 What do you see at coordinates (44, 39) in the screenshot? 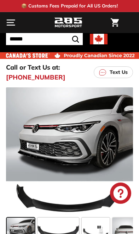
I see `input: Search` at bounding box center [44, 39].